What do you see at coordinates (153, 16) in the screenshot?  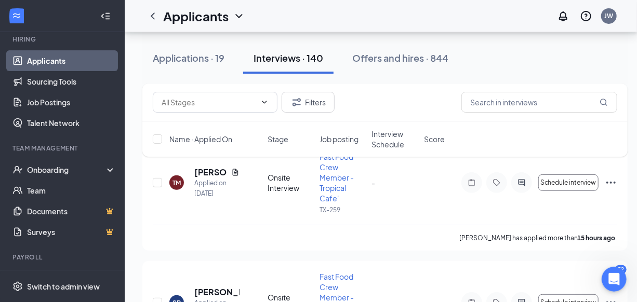 I see `svg: ChevronLeft` at bounding box center [153, 16].